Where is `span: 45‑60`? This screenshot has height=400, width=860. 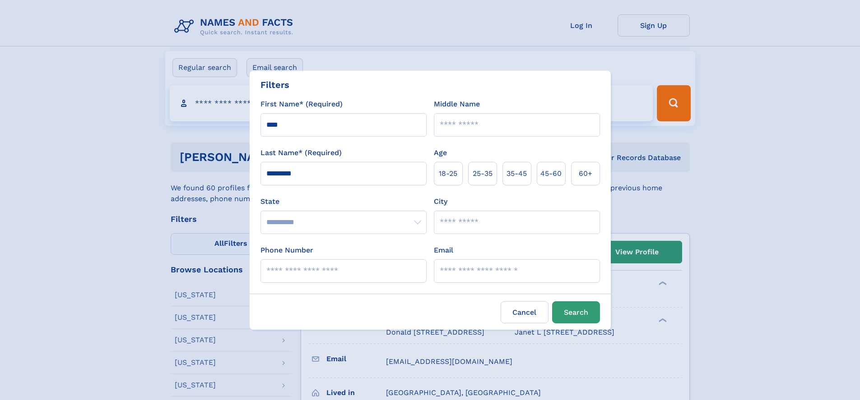 span: 45‑60 is located at coordinates (551, 174).